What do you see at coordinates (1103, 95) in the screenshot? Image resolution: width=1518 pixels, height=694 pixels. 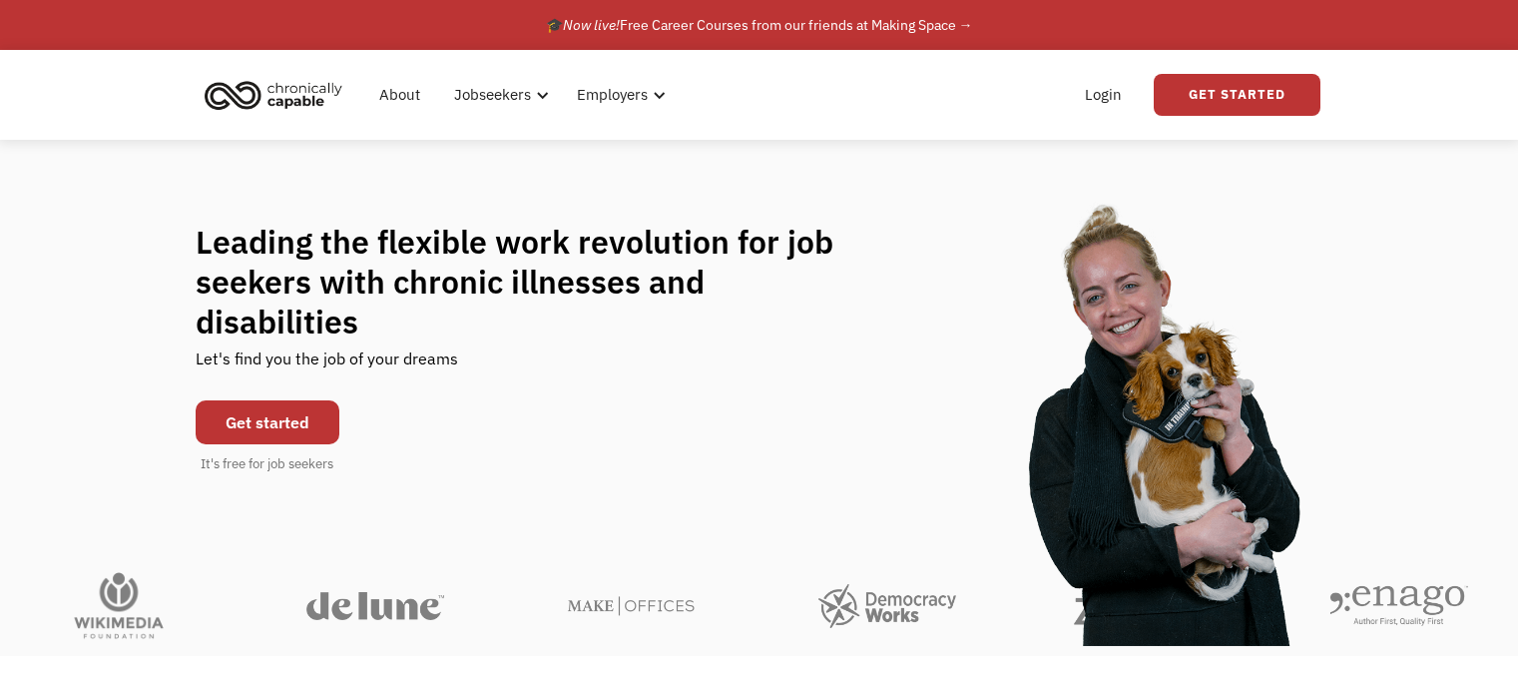 I see `a: Login` at bounding box center [1103, 95].